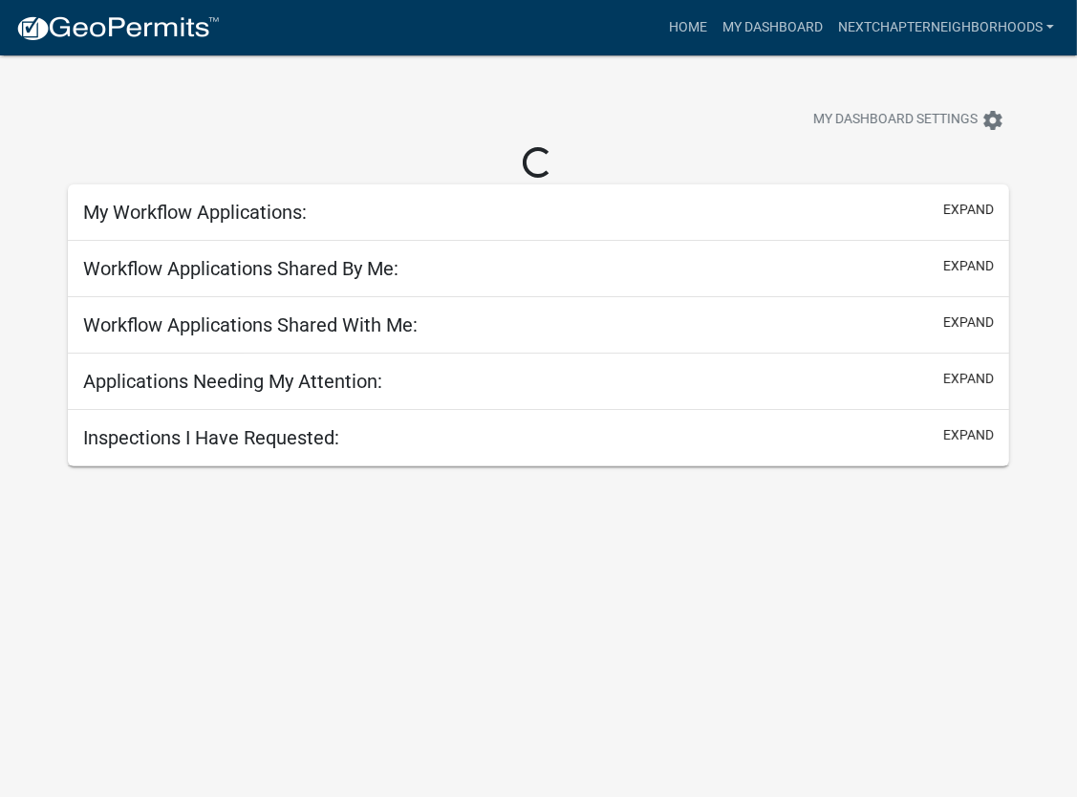  What do you see at coordinates (993, 120) in the screenshot?
I see `i: settings` at bounding box center [993, 120].